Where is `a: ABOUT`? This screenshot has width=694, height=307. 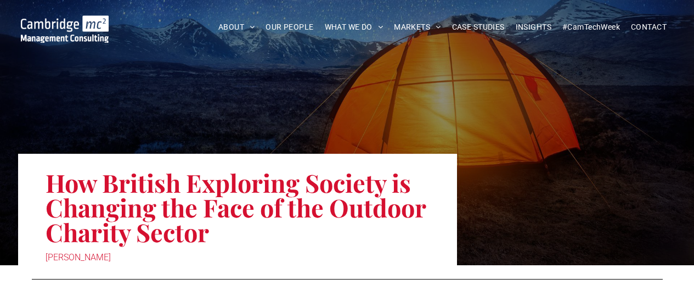 a: ABOUT is located at coordinates (236, 27).